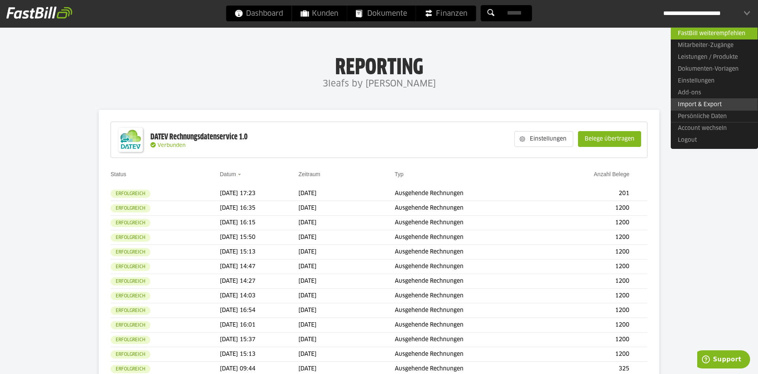  What do you see at coordinates (382, 13) in the screenshot?
I see `span: Dokumente` at bounding box center [382, 13].